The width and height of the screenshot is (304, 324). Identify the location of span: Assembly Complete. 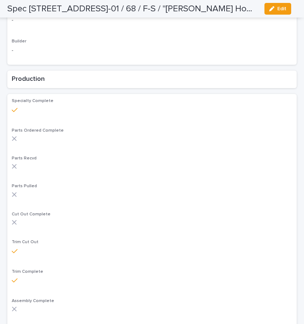
(33, 301).